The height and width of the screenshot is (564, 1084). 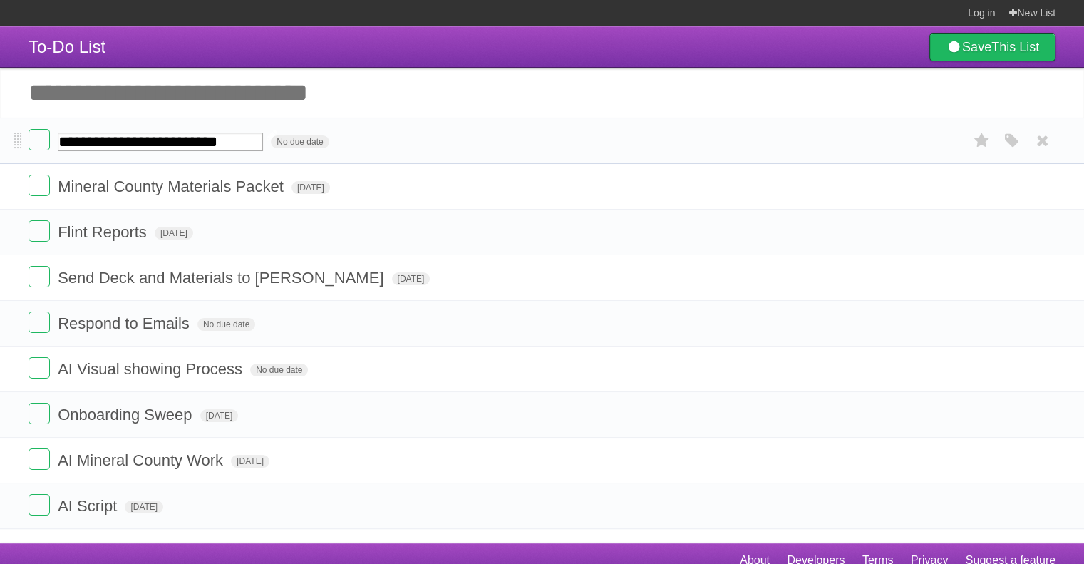 I want to click on span: AI Script, so click(x=89, y=505).